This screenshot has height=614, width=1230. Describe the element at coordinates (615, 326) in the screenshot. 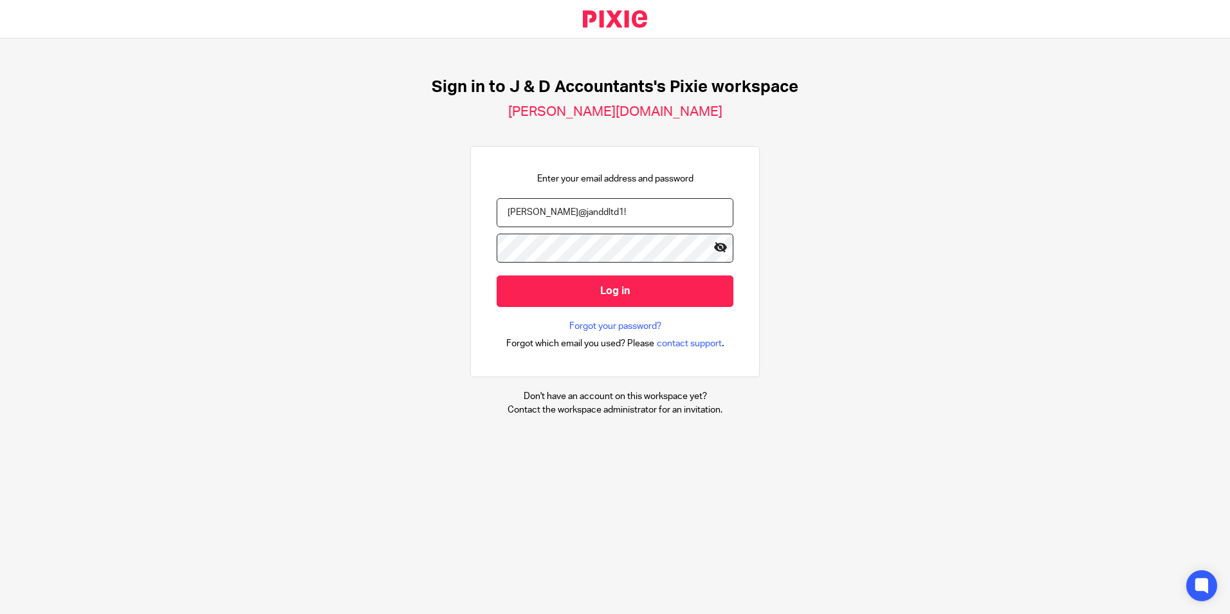

I see `a: Forgot your password?` at that location.